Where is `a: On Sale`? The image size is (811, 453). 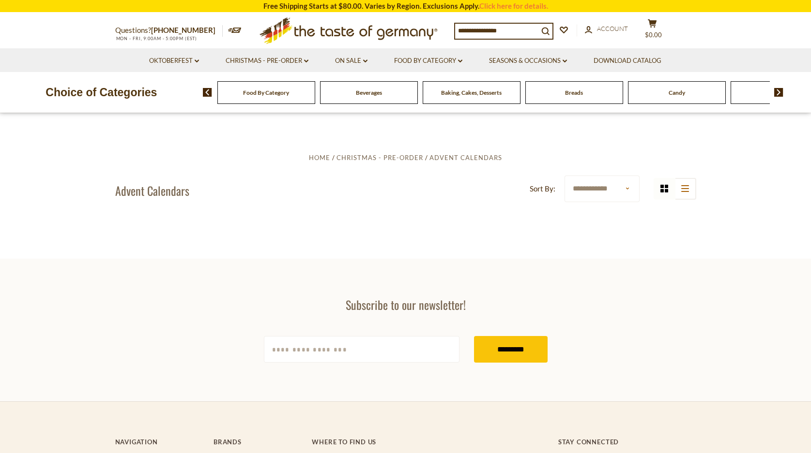
a: On Sale is located at coordinates (351, 61).